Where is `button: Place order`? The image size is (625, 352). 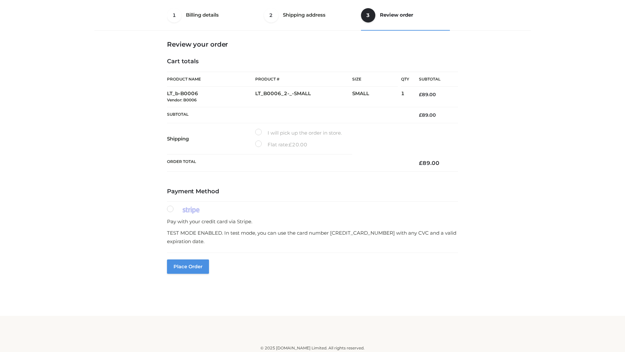 button: Place order is located at coordinates (188, 266).